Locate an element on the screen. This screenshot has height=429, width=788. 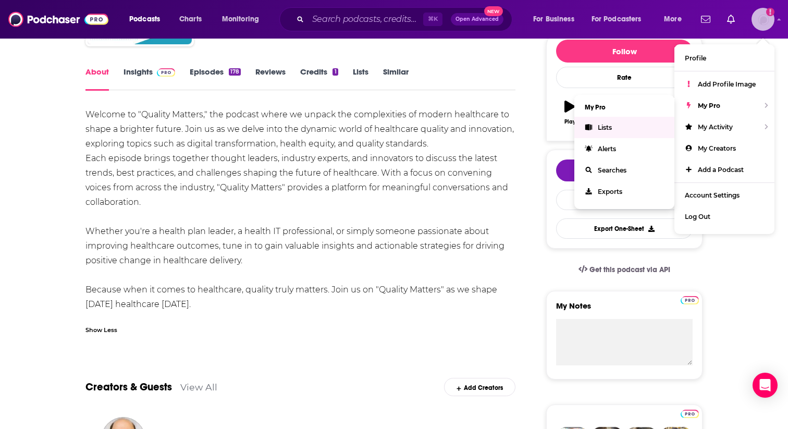
div: 1 is located at coordinates (335, 72).